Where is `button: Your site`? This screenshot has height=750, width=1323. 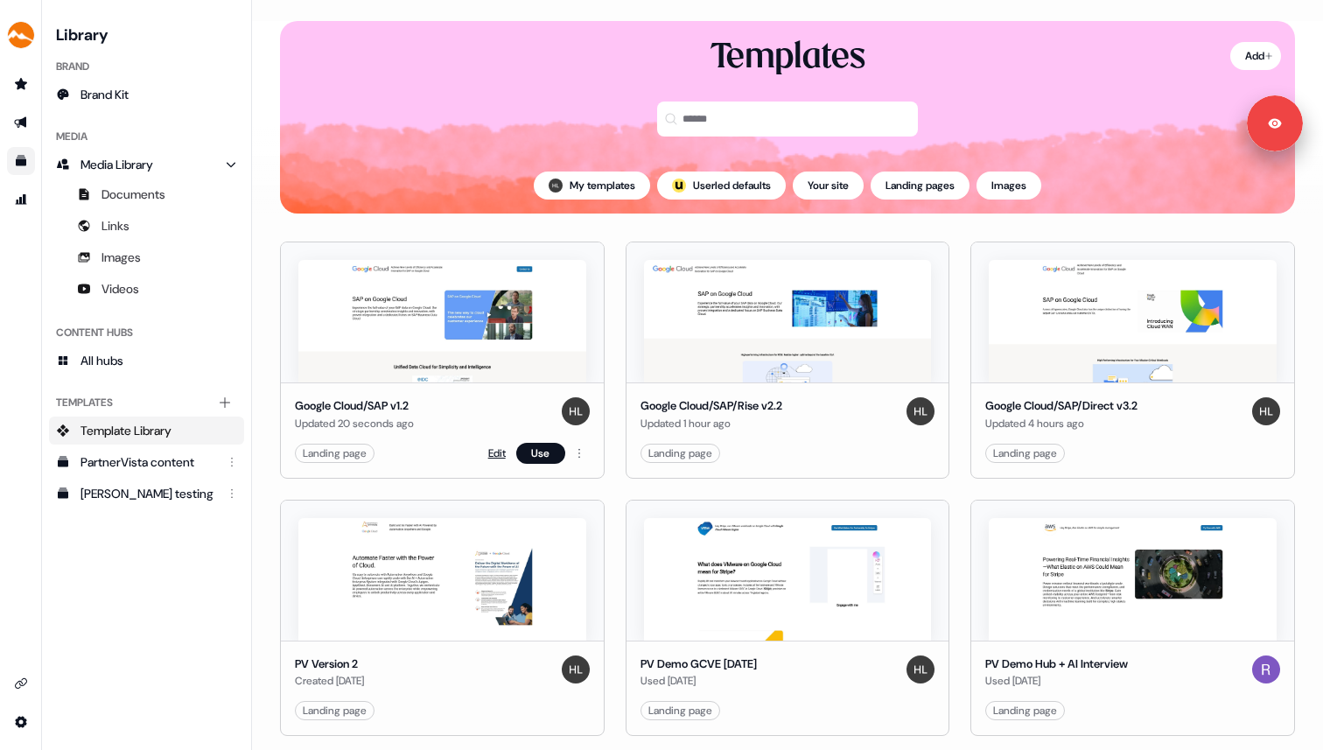 button: Your site is located at coordinates (828, 185).